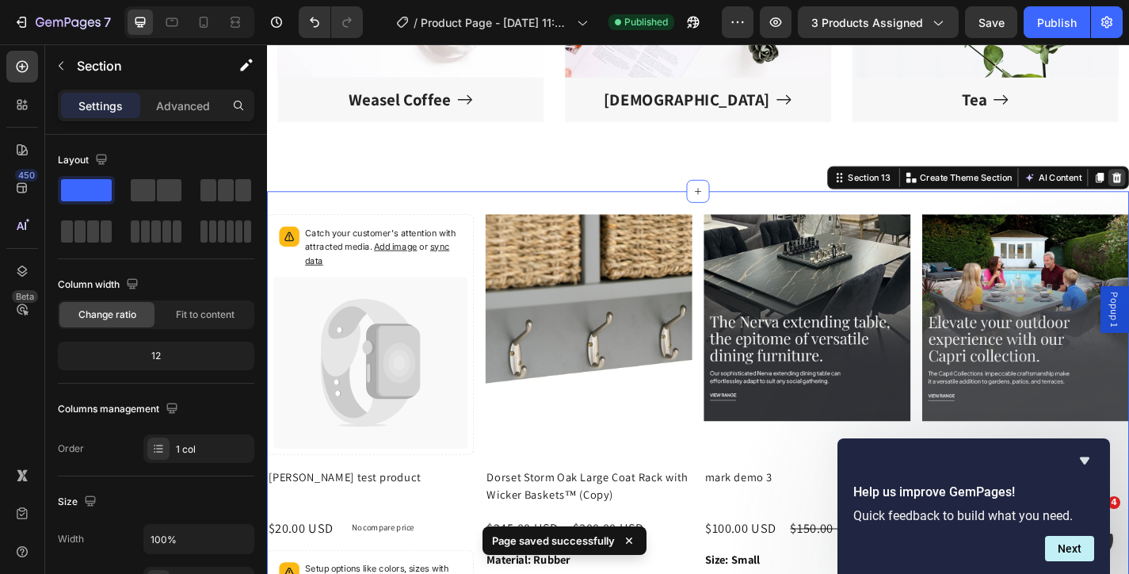 This screenshot has height=574, width=1129. Describe the element at coordinates (78, 502) in the screenshot. I see `div: Size` at that location.